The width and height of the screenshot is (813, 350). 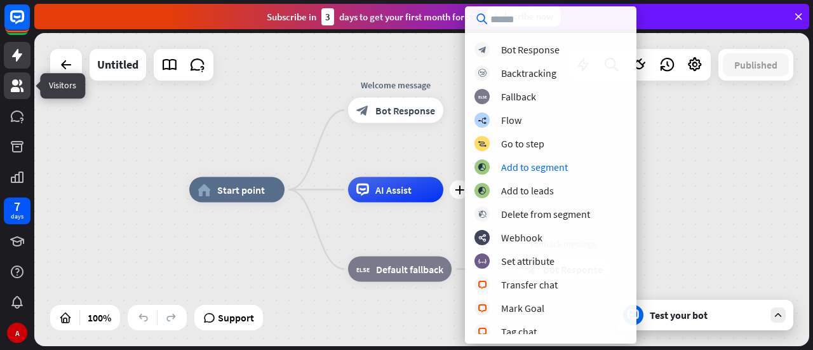 I want to click on div: Set attribute, so click(x=528, y=261).